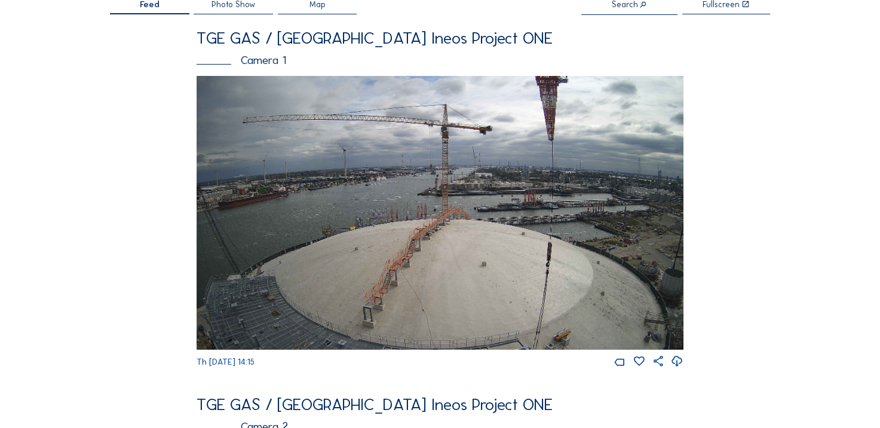 The image size is (880, 428). Describe the element at coordinates (233, 5) in the screenshot. I see `span: Photo Show` at that location.